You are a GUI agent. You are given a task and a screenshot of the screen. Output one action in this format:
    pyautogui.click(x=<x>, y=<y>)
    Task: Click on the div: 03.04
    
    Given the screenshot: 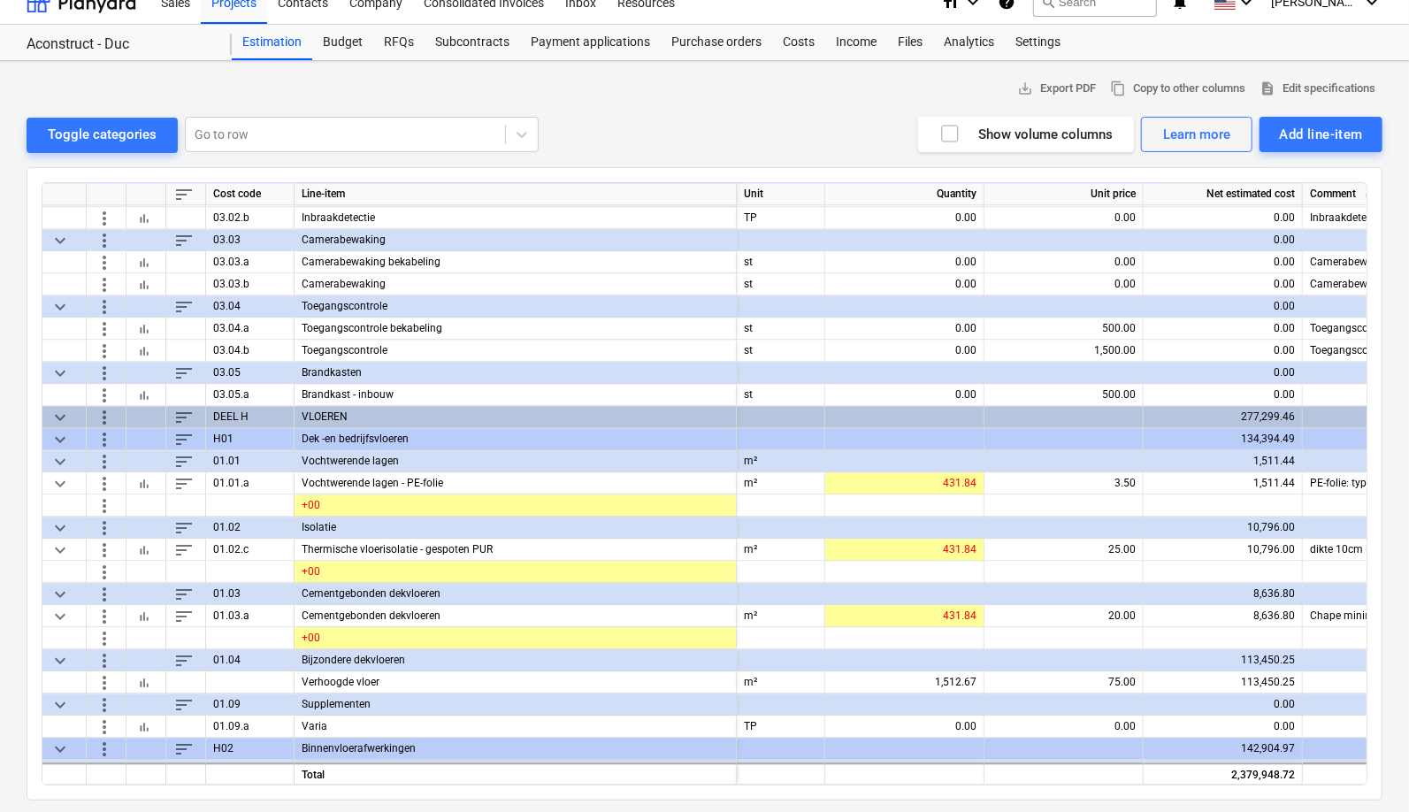 What is the action you would take?
    pyautogui.click(x=250, y=306)
    